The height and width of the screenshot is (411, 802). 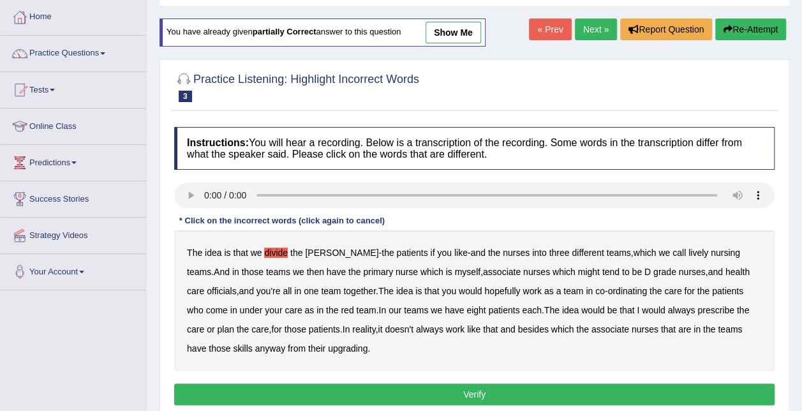 What do you see at coordinates (549, 291) in the screenshot?
I see `b: as` at bounding box center [549, 291].